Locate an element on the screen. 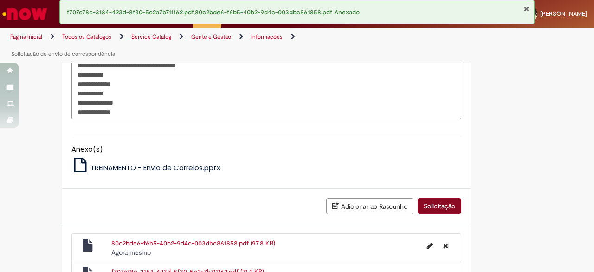 The image size is (594, 272). button: Fechar Notificação is located at coordinates (527, 9).